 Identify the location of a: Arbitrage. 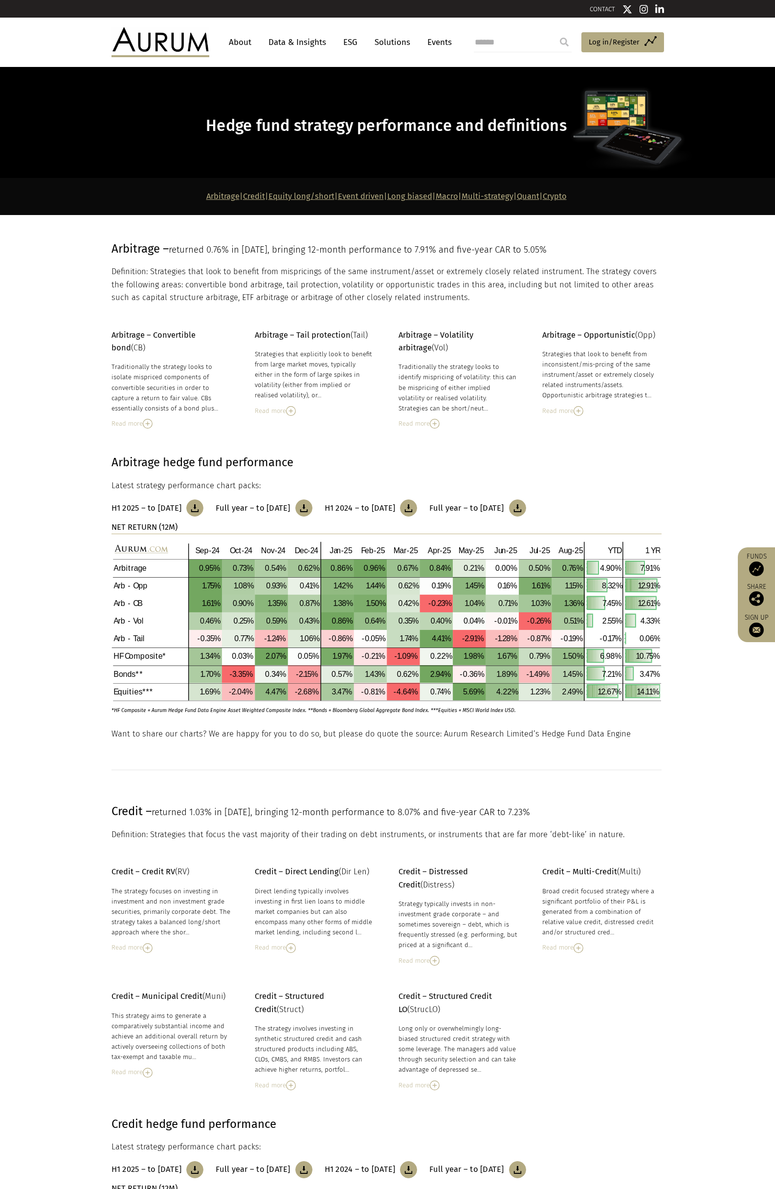
(223, 196).